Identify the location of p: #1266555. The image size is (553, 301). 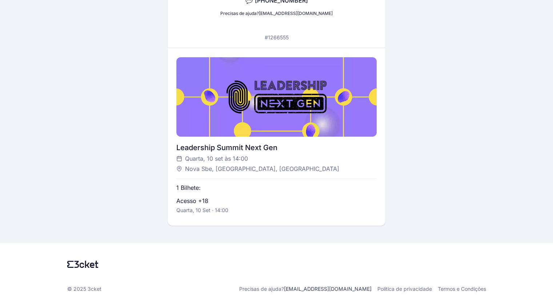
(277, 37).